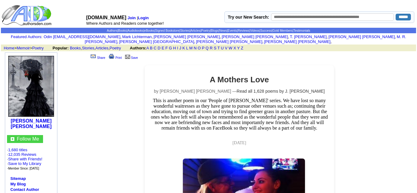 The height and width of the screenshot is (193, 417). Describe the element at coordinates (207, 48) in the screenshot. I see `a: Q` at that location.